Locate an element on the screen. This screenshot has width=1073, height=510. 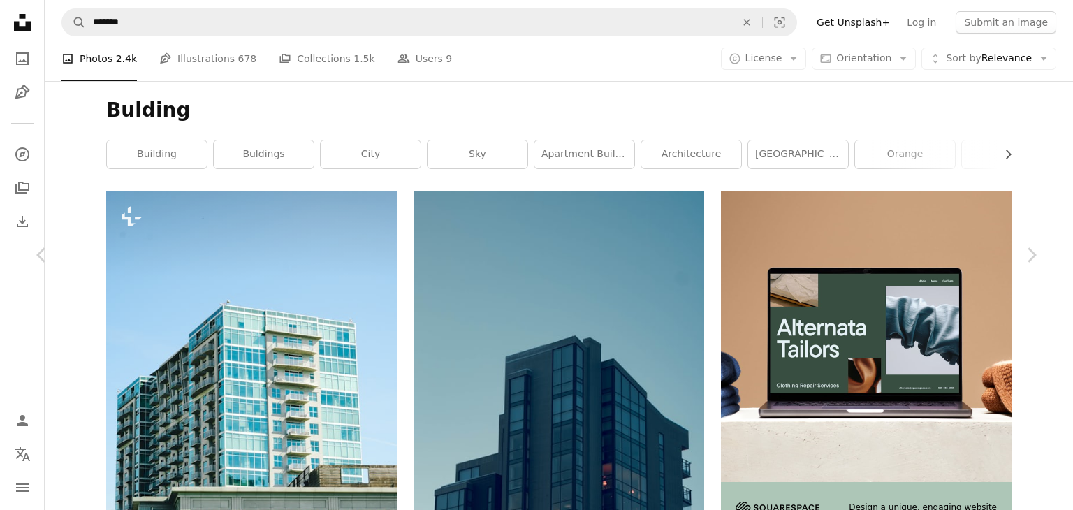
a: Collections is located at coordinates (22, 188).